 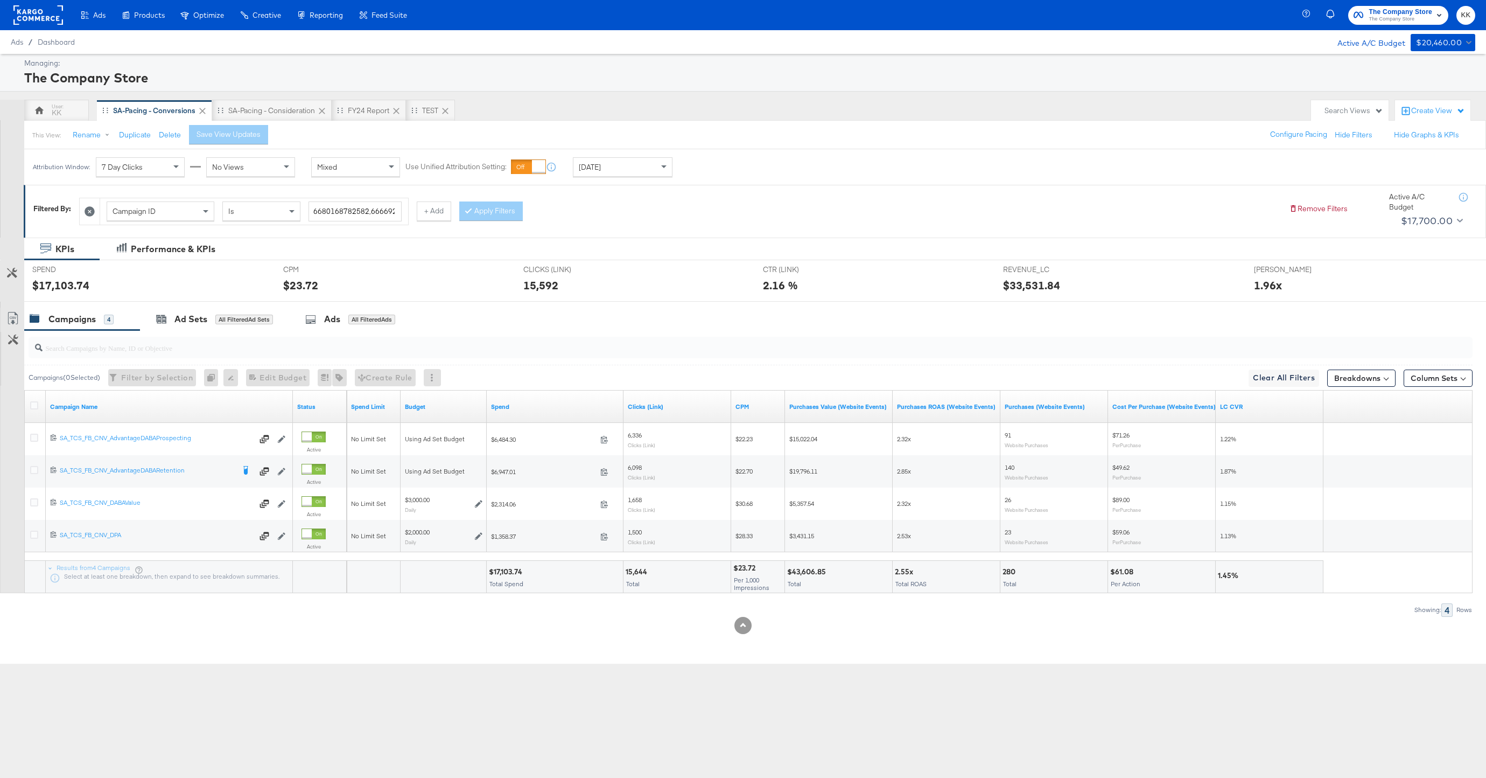 I want to click on div: $17,700.00, so click(x=1427, y=221).